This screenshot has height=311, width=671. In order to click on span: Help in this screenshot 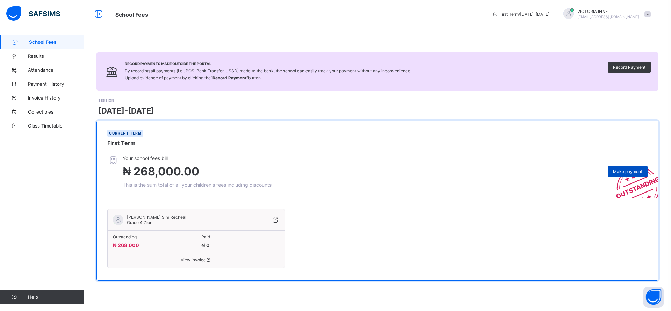, I will do `click(56, 297)`.